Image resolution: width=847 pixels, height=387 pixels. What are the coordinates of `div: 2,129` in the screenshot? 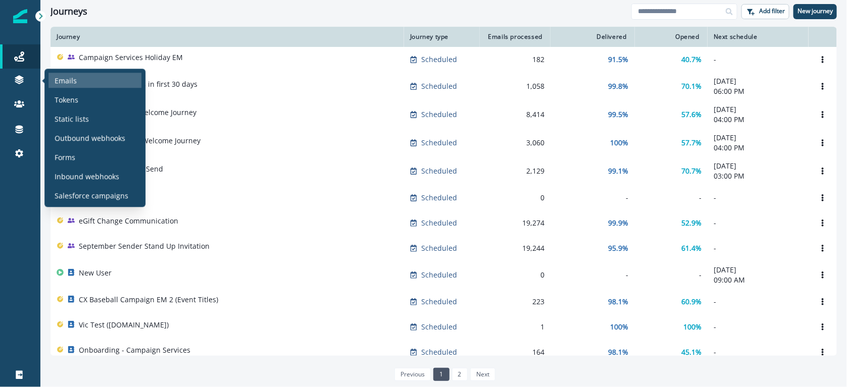 It's located at (515, 171).